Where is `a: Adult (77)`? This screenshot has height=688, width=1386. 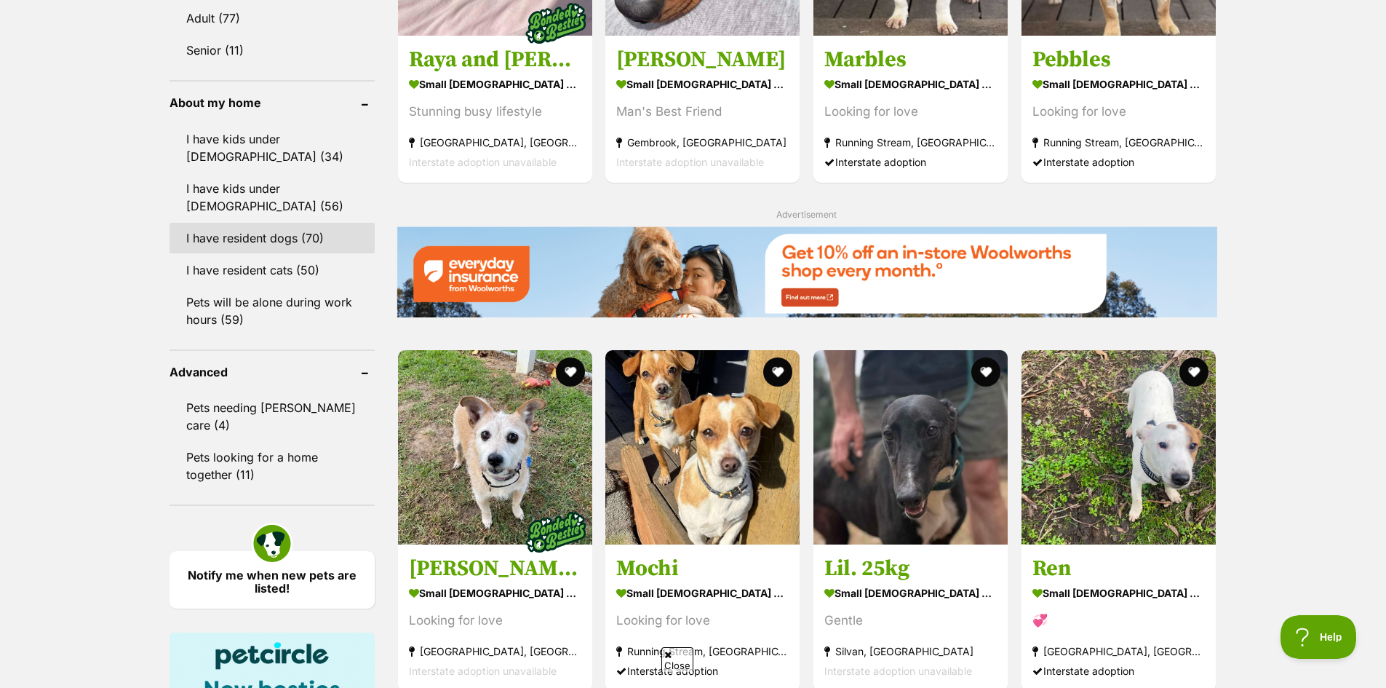
a: Adult (77) is located at coordinates (272, 18).